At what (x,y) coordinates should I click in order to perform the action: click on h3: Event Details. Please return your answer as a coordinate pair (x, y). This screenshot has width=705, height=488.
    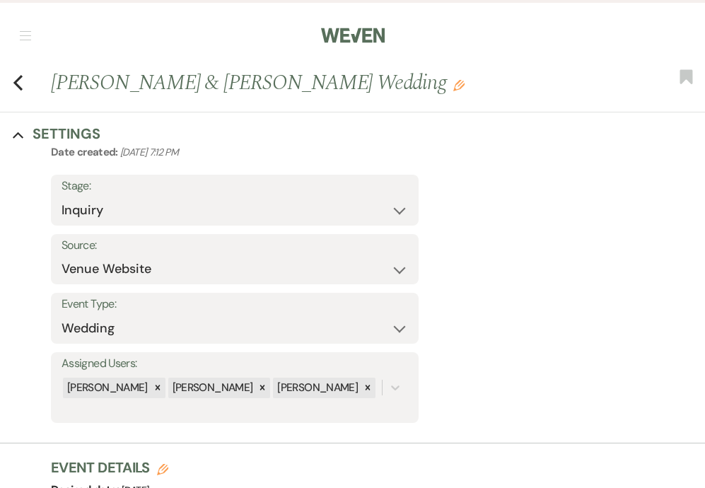
    Looking at the image, I should click on (110, 467).